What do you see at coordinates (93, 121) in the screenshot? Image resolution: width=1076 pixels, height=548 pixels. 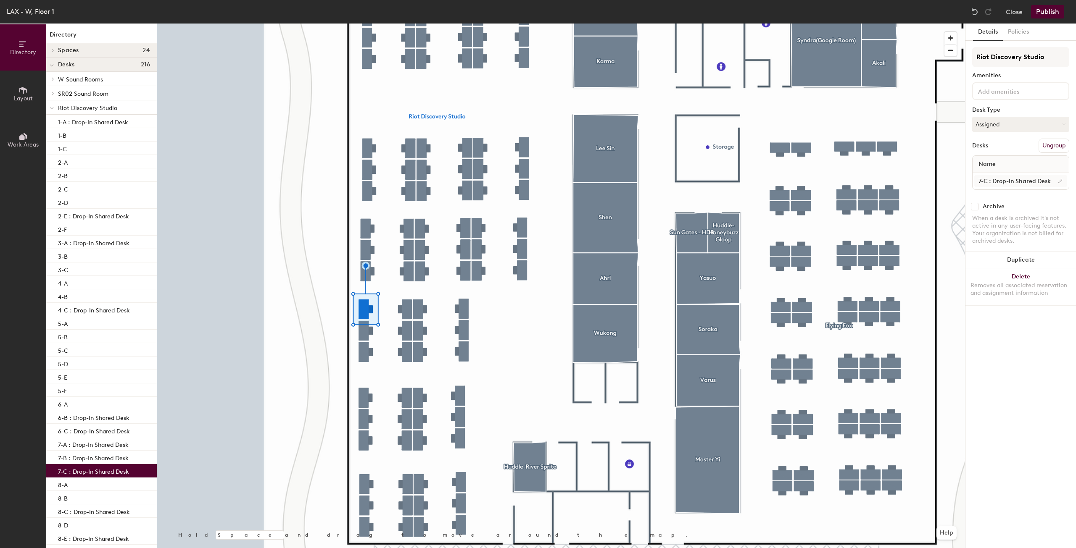 I see `p: 1-A : Drop-In Shared Desk` at bounding box center [93, 121].